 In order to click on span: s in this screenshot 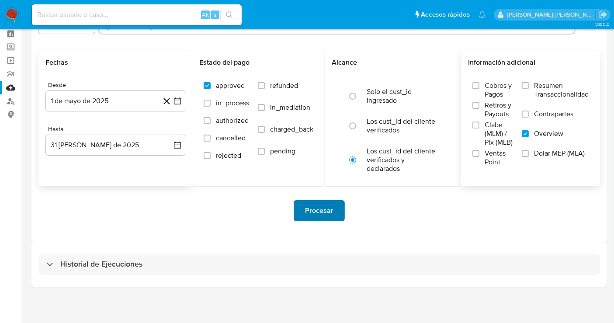, I will do `click(215, 14)`.